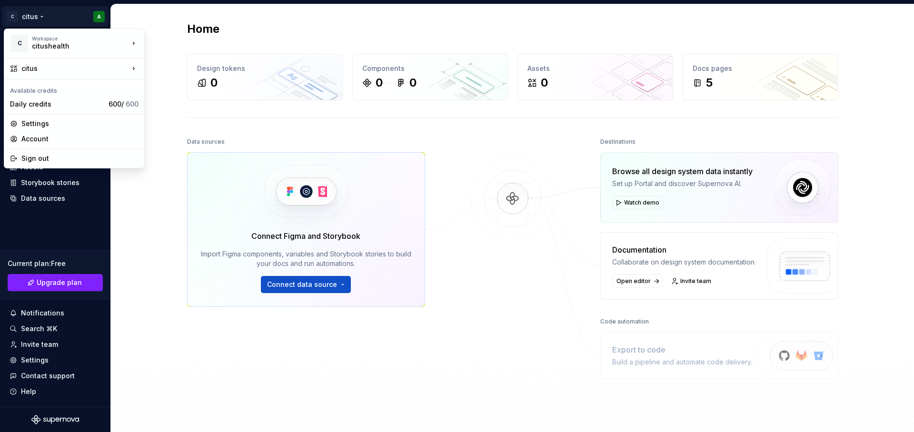 Image resolution: width=914 pixels, height=432 pixels. What do you see at coordinates (132, 104) in the screenshot?
I see `span: 600` at bounding box center [132, 104].